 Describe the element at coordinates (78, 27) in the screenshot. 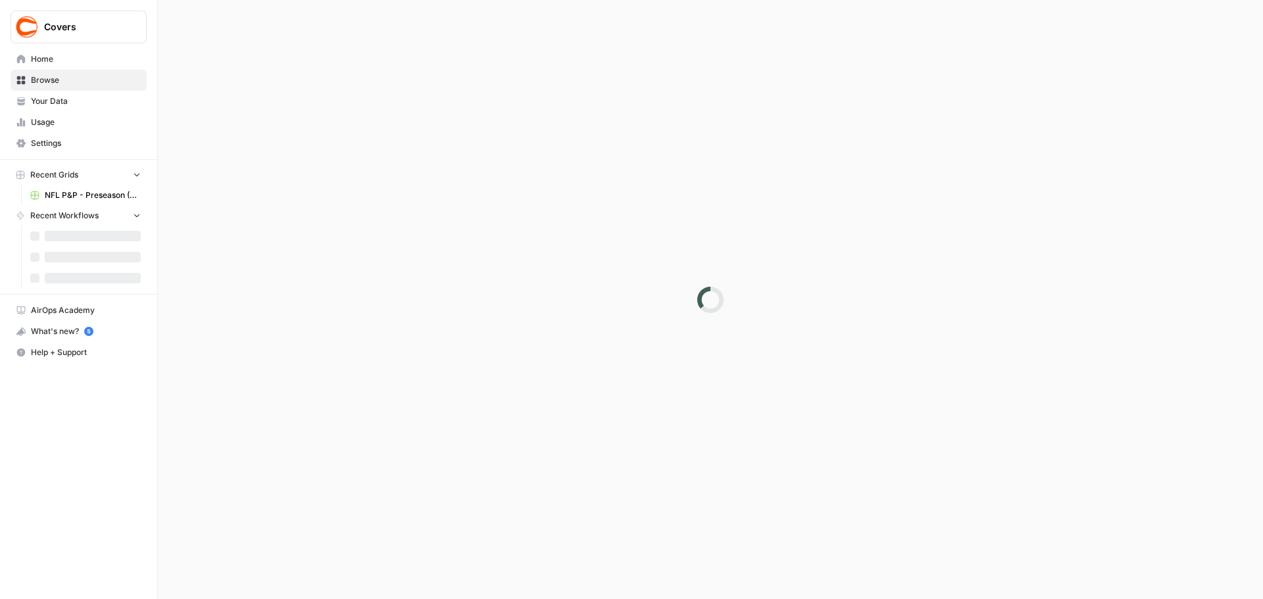

I see `button: Workspace: Covers` at that location.